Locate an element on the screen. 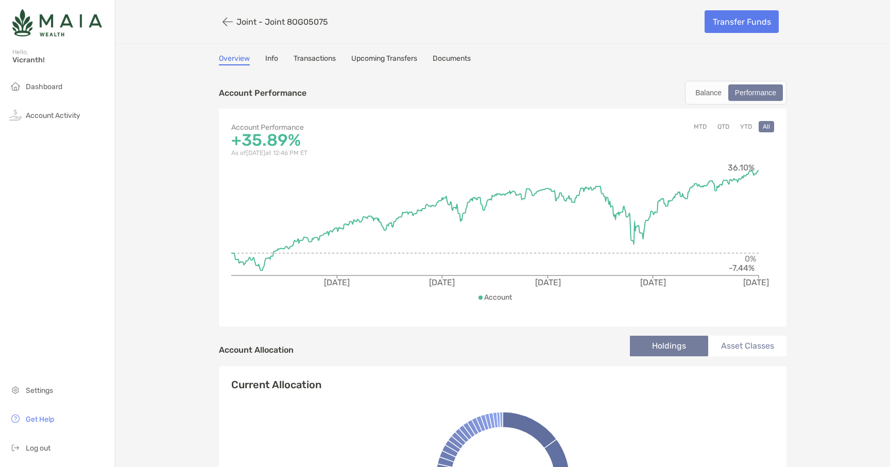  span: Dashboard is located at coordinates (44, 87).